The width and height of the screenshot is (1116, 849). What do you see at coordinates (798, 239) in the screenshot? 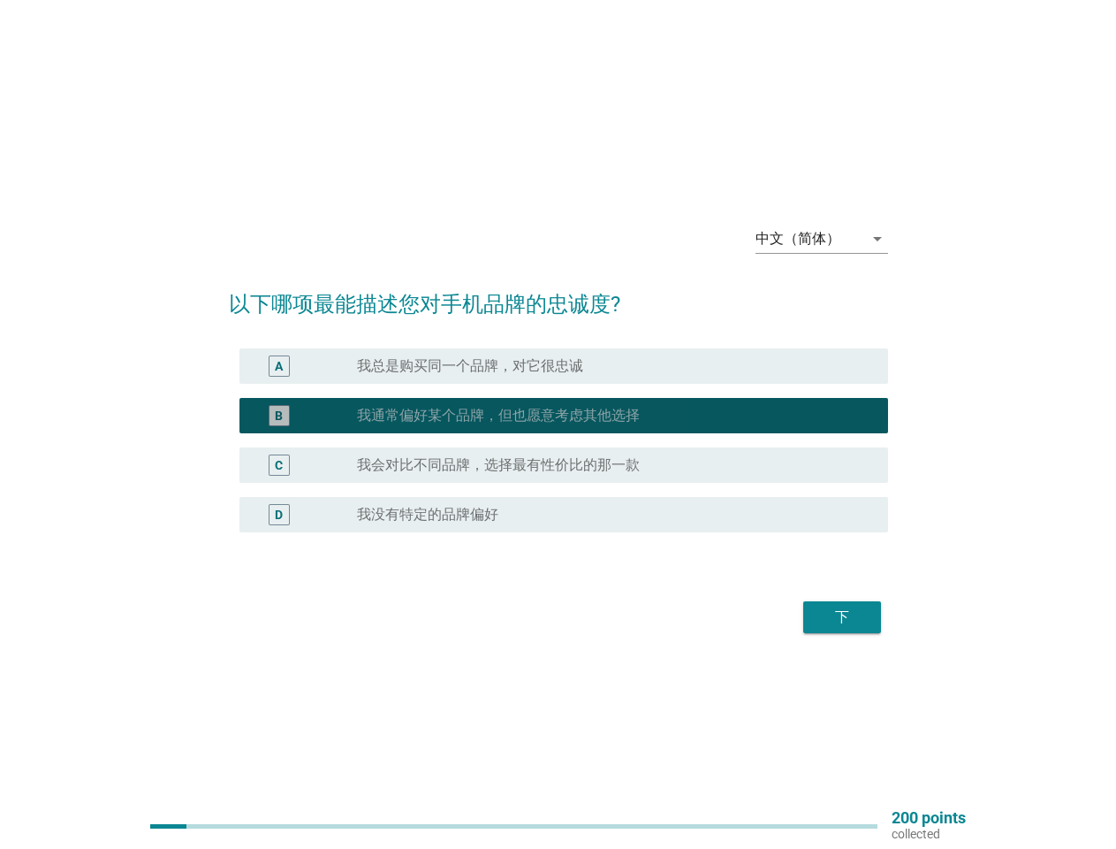
I see `div: 中文（简体）` at bounding box center [798, 239].